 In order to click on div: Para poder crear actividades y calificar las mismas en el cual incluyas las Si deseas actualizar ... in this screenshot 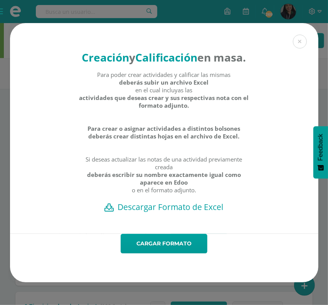, I will do `click(164, 136)`.